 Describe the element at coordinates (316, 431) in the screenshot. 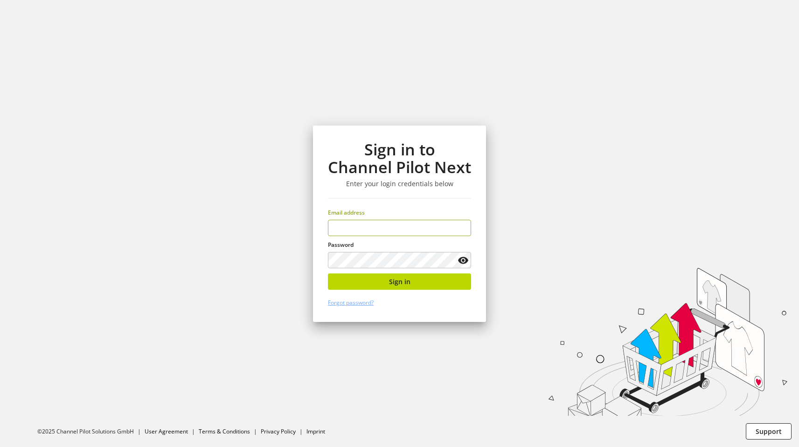

I see `a: Imprint` at that location.